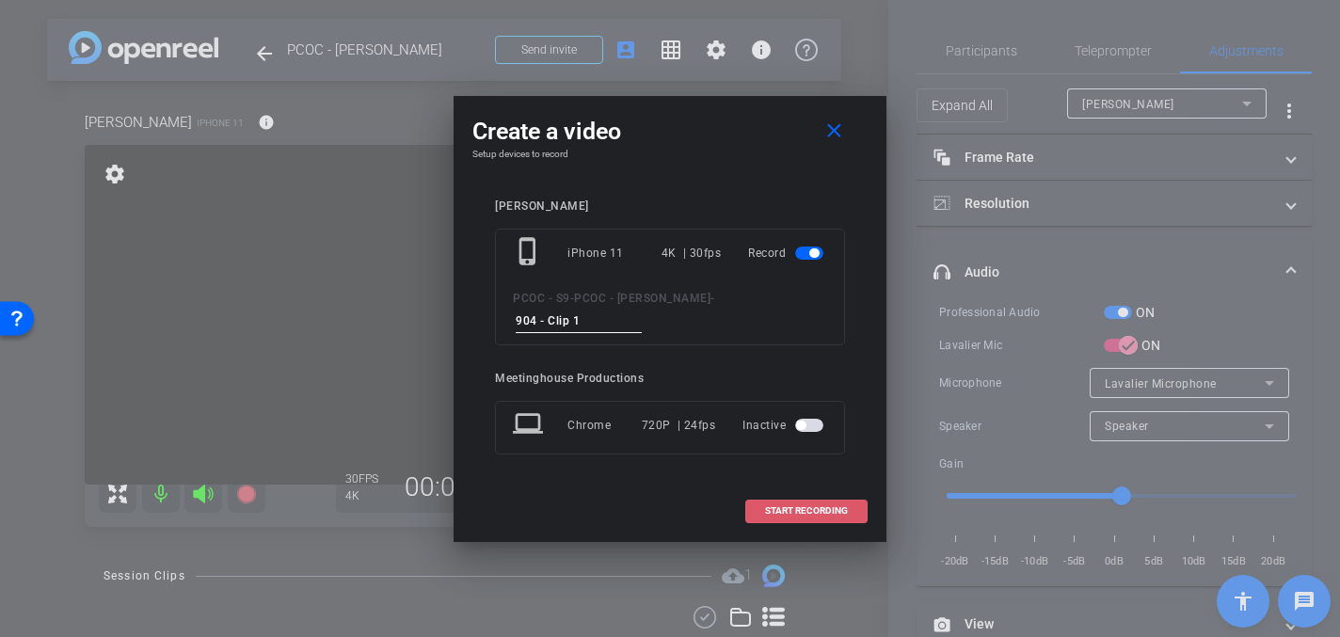 The height and width of the screenshot is (637, 1340). I want to click on div: Record, so click(788, 253).